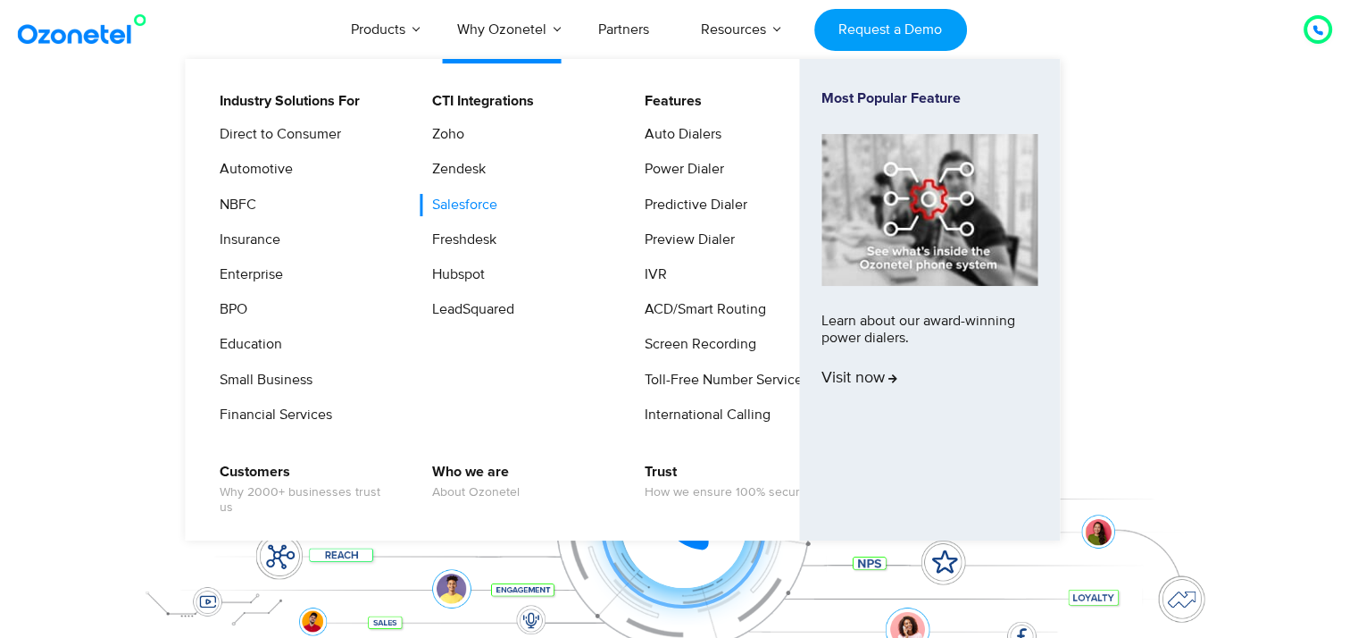  What do you see at coordinates (930, 209) in the screenshot?
I see `img: phone-system-min.jpg` at bounding box center [930, 209].